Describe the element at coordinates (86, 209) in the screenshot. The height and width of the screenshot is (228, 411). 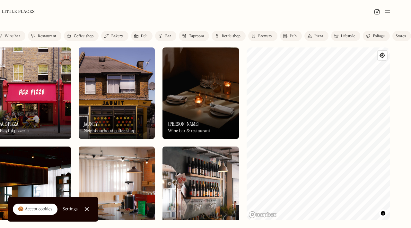
I see `div: Close Cookie Popup` at that location.